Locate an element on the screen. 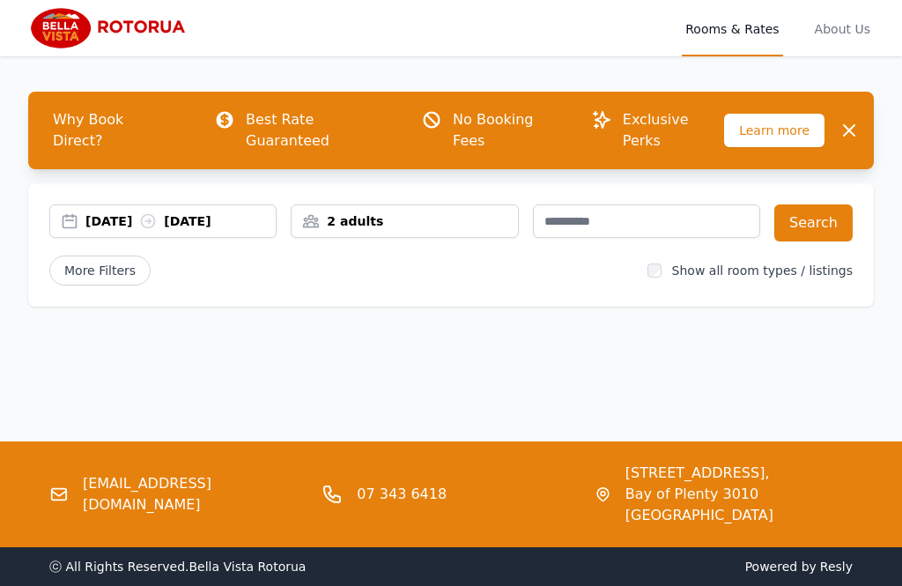 This screenshot has height=586, width=902. span: Why Book Direct? is located at coordinates (112, 130).